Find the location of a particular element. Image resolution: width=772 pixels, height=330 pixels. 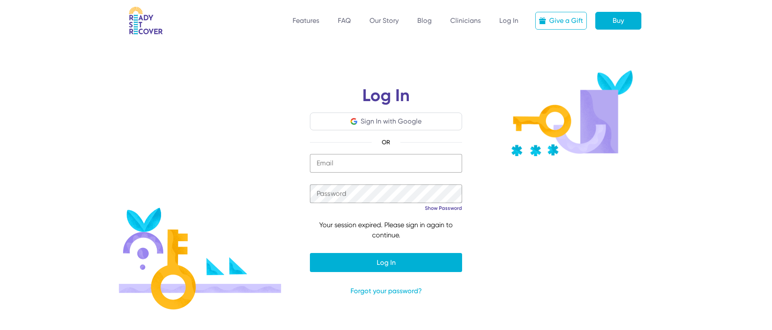

div: Buy is located at coordinates (618, 21).